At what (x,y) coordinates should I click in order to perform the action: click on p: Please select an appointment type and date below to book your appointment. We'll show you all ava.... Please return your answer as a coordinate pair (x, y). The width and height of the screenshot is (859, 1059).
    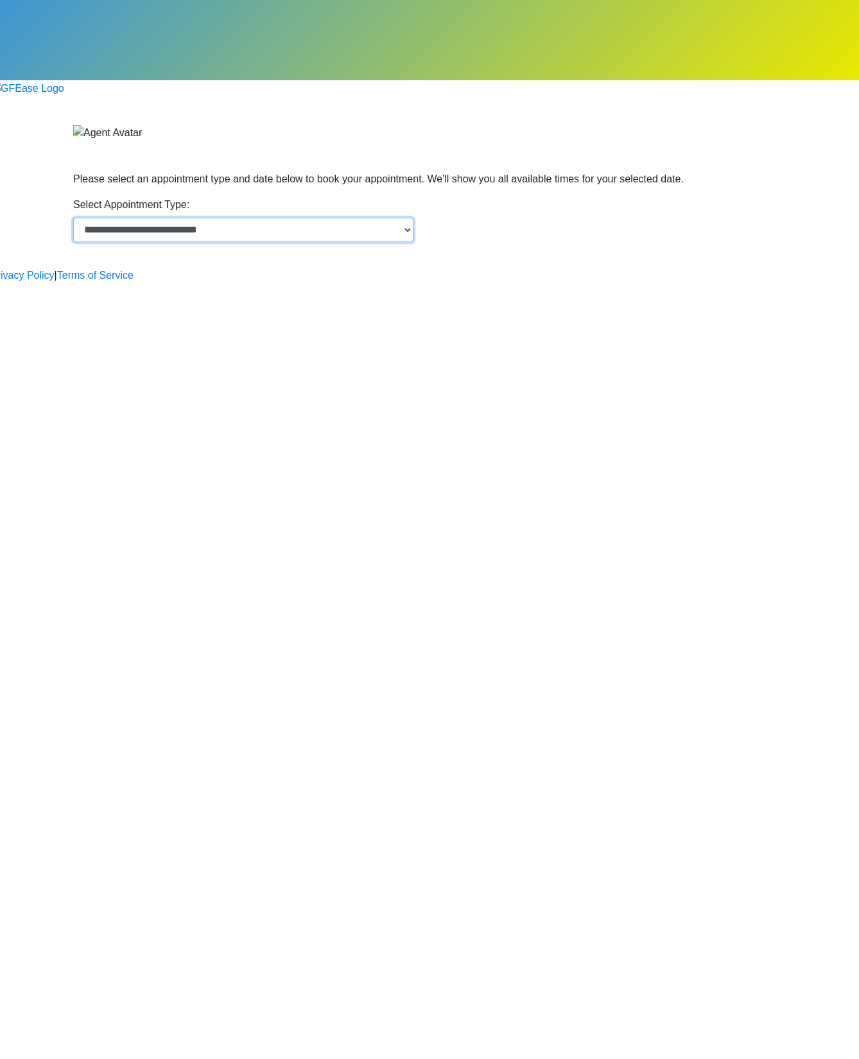
    Looking at the image, I should click on (430, 179).